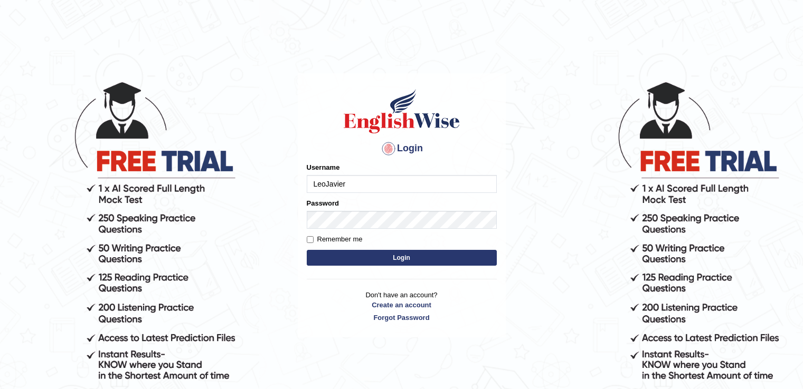 The height and width of the screenshot is (389, 803). What do you see at coordinates (402, 149) in the screenshot?
I see `h4: Login` at bounding box center [402, 149].